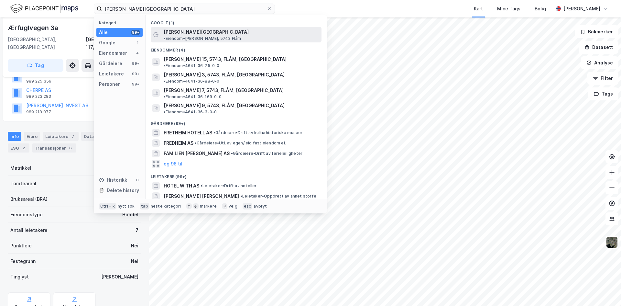 The width and height of the screenshot is (621, 306). What do you see at coordinates (145, 206) in the screenshot?
I see `div: tab` at bounding box center [145, 206].